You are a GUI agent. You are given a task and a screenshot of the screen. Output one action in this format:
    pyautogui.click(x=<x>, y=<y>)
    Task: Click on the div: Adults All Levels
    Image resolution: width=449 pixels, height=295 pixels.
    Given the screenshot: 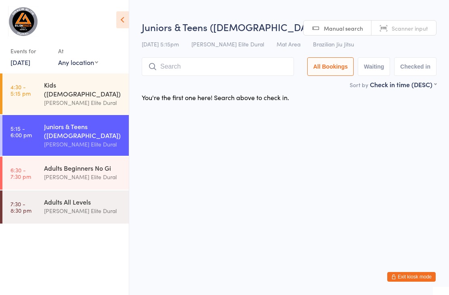 What is the action you would take?
    pyautogui.click(x=83, y=202)
    